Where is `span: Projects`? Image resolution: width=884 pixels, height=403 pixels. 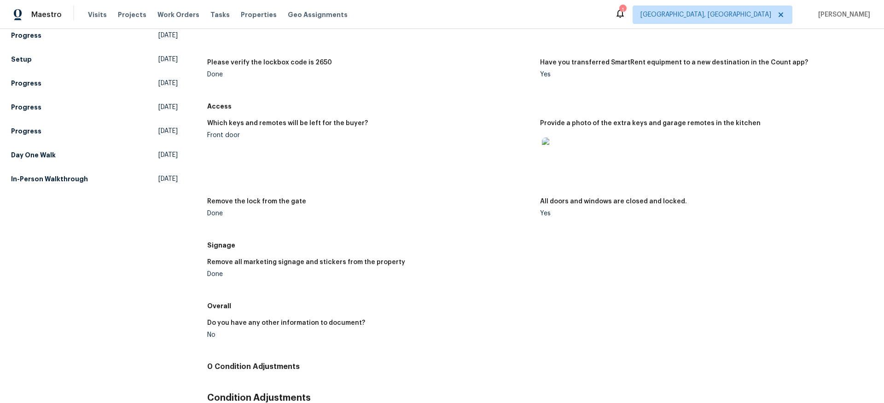 span: Projects is located at coordinates (132, 15).